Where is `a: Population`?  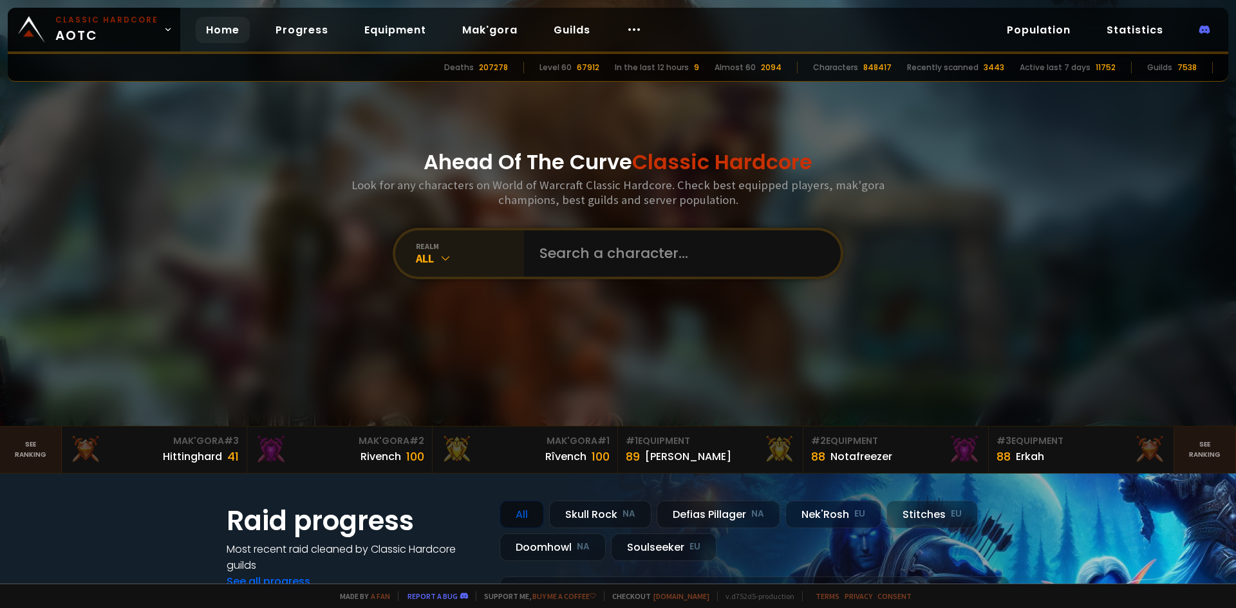
a: Population is located at coordinates (1038, 30).